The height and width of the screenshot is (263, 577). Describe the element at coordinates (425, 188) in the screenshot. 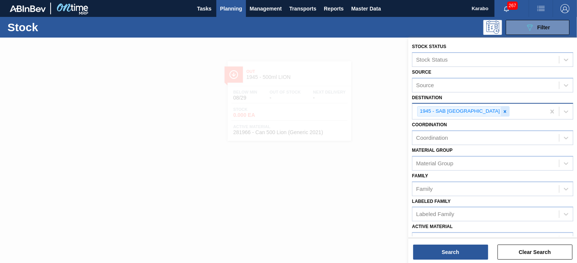

I see `div: Family` at that location.